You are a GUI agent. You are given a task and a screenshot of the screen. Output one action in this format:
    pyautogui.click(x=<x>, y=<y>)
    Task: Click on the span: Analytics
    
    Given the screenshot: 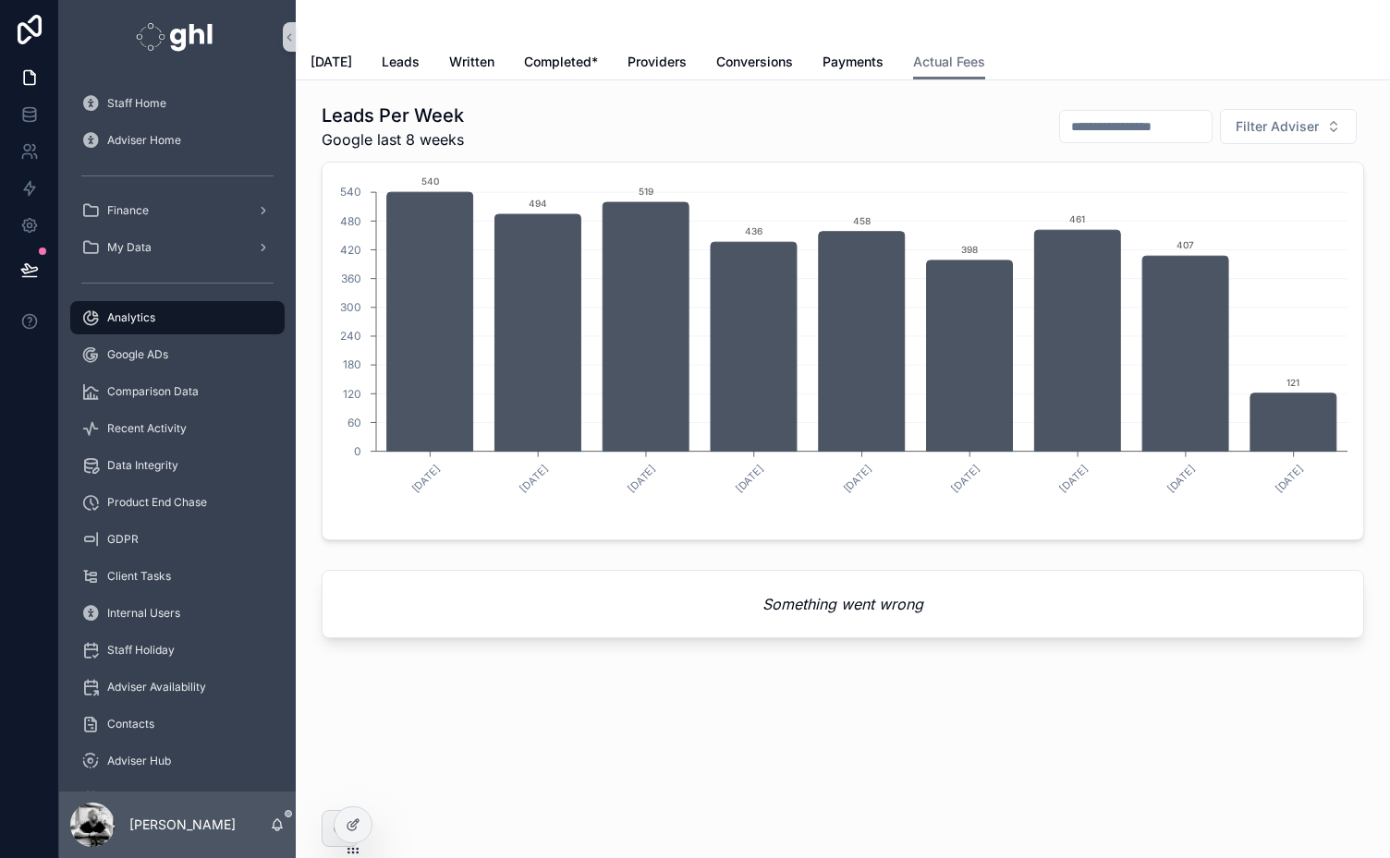 What is the action you would take?
    pyautogui.click(x=131, y=318)
    